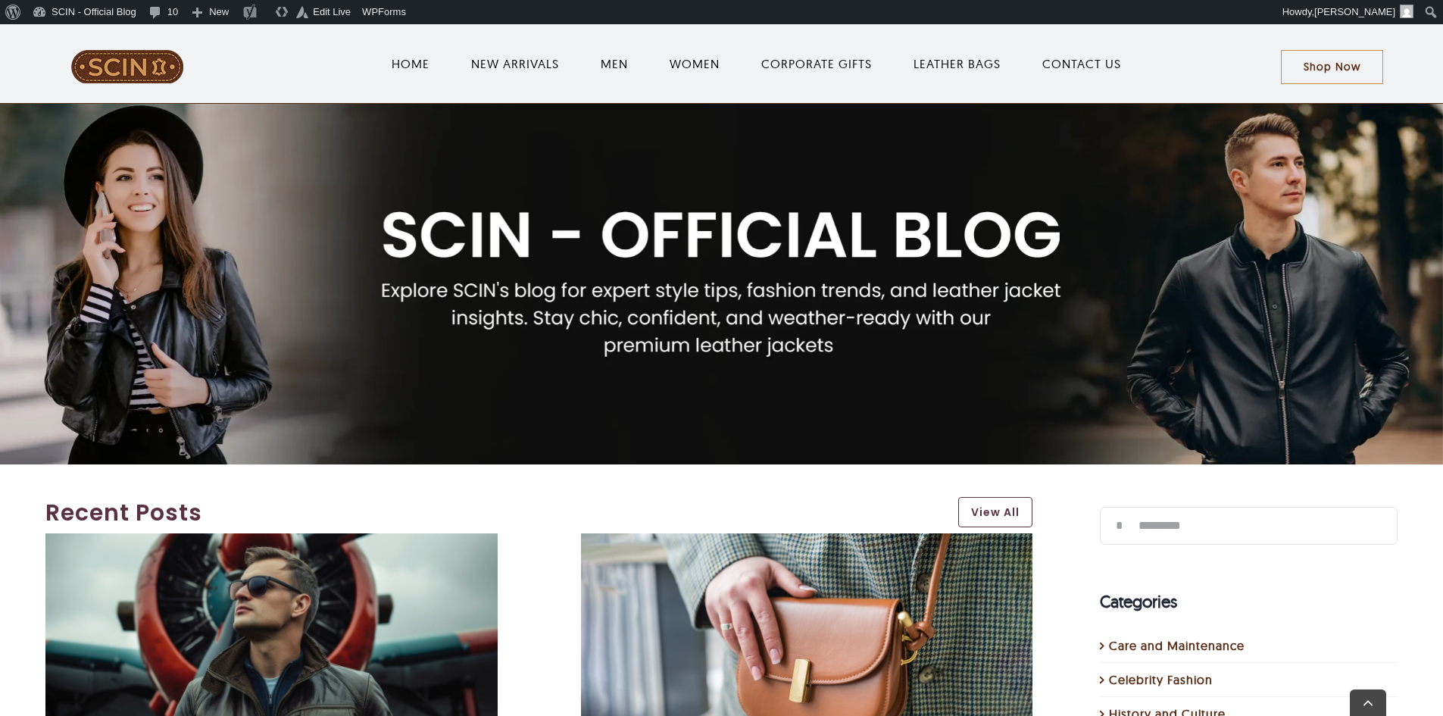 The width and height of the screenshot is (1443, 716). What do you see at coordinates (515, 64) in the screenshot?
I see `span: NEW ARRIVALS` at bounding box center [515, 64].